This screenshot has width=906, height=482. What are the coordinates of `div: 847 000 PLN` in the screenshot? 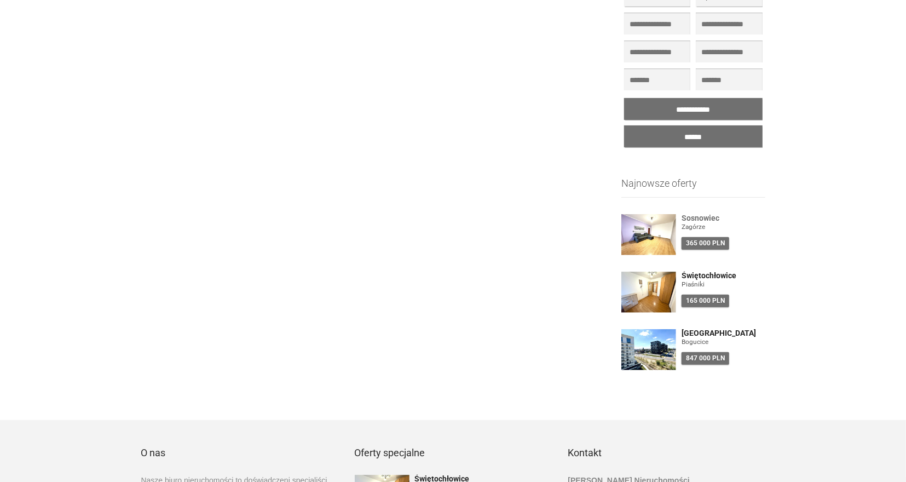 It's located at (705, 358).